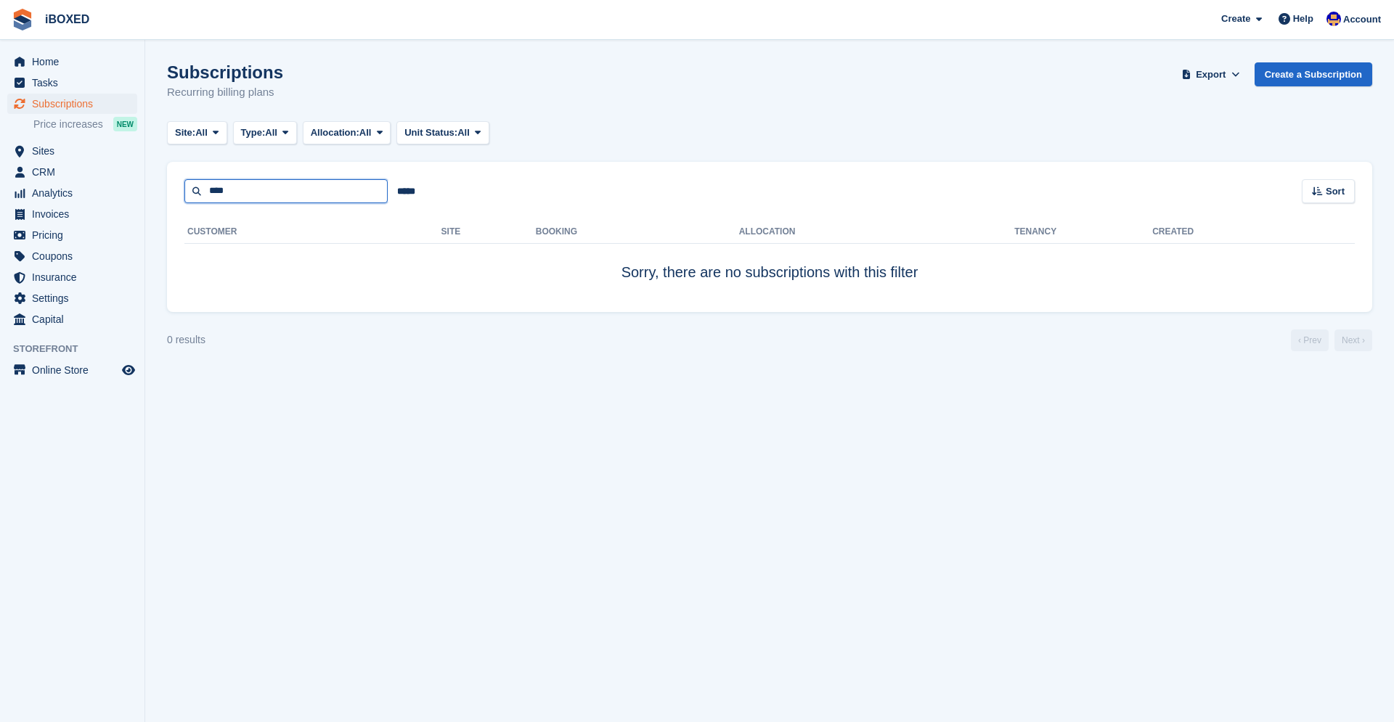  Describe the element at coordinates (76, 151) in the screenshot. I see `span: Sites` at that location.